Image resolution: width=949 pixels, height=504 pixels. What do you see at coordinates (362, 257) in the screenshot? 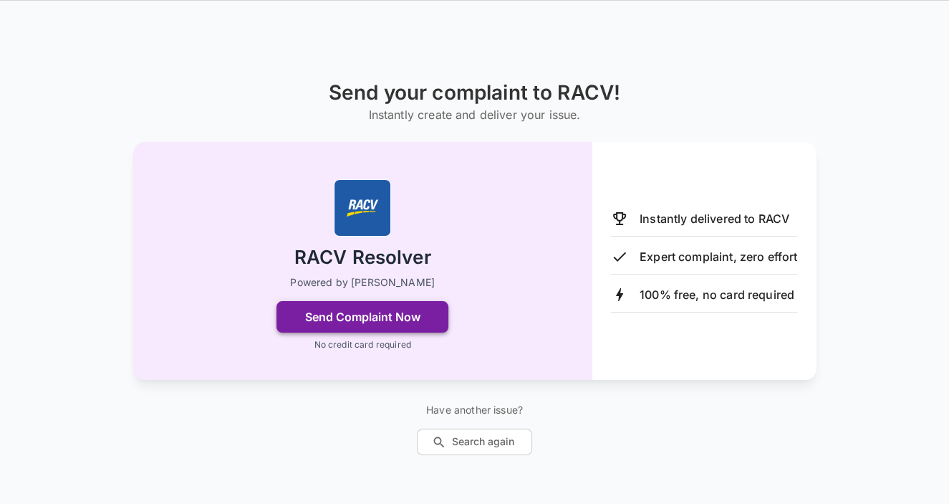
I see `h2: RACV Resolver` at bounding box center [362, 257].